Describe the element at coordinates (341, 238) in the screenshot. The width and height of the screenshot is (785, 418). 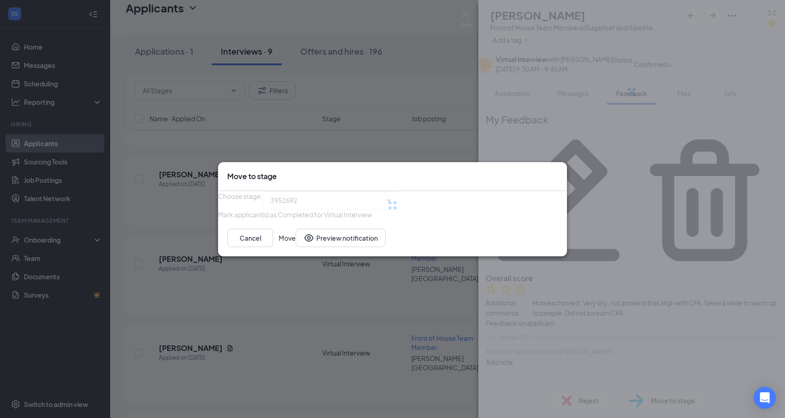
I see `button: Preview notificationEye` at that location.